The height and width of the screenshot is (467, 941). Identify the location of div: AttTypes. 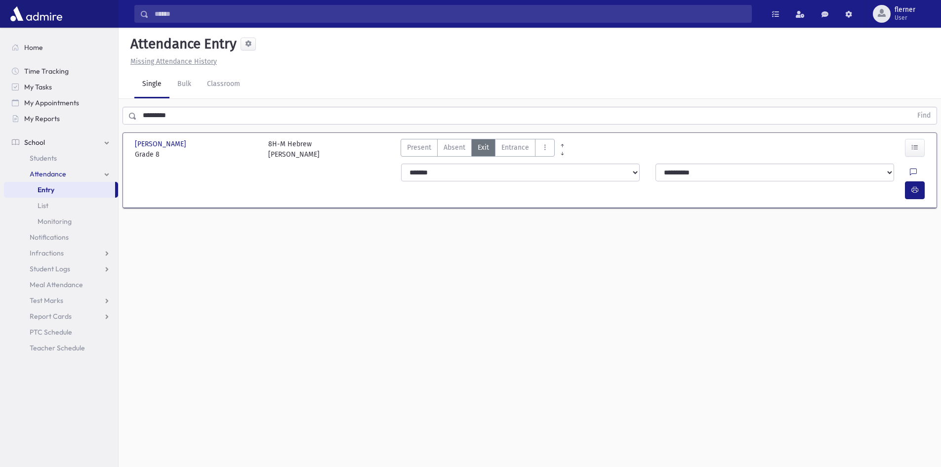
(477, 149).